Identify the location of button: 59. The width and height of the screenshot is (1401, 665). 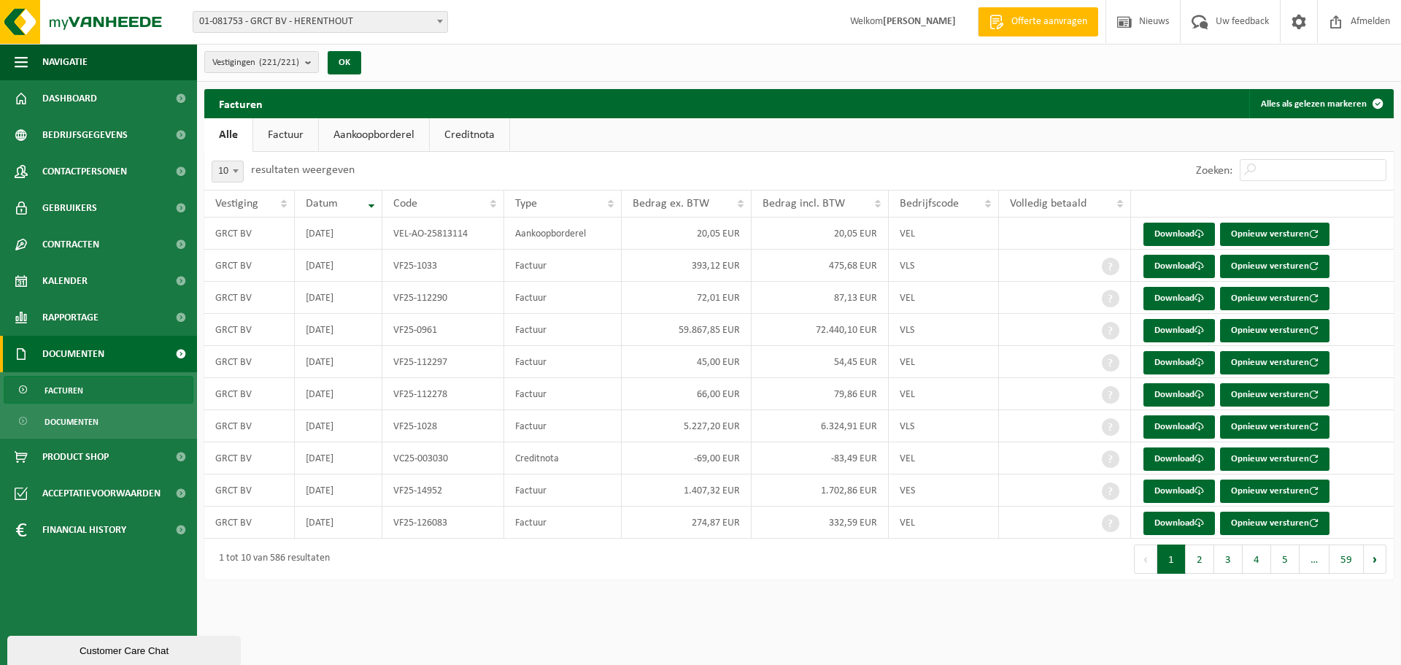
(1346, 559).